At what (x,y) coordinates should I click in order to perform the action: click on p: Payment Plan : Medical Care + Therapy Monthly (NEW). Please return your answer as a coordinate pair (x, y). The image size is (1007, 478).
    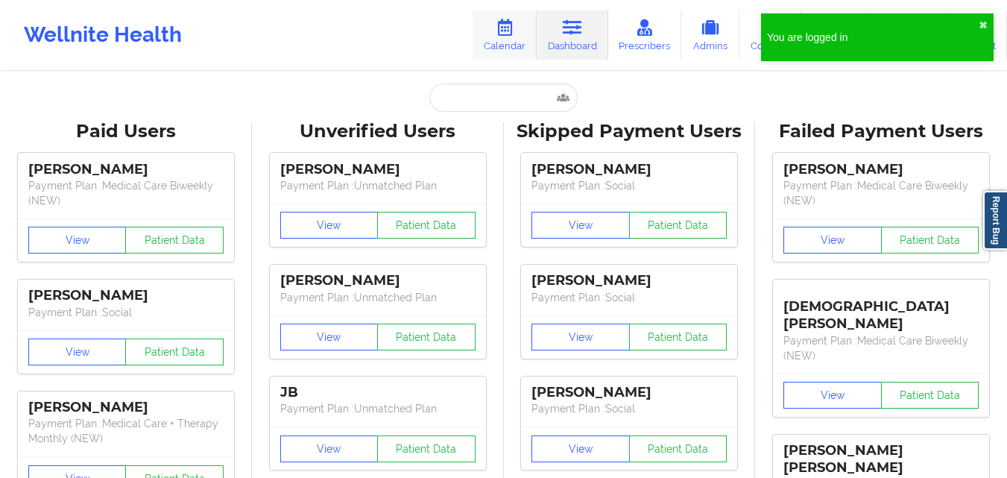
    Looking at the image, I should click on (126, 431).